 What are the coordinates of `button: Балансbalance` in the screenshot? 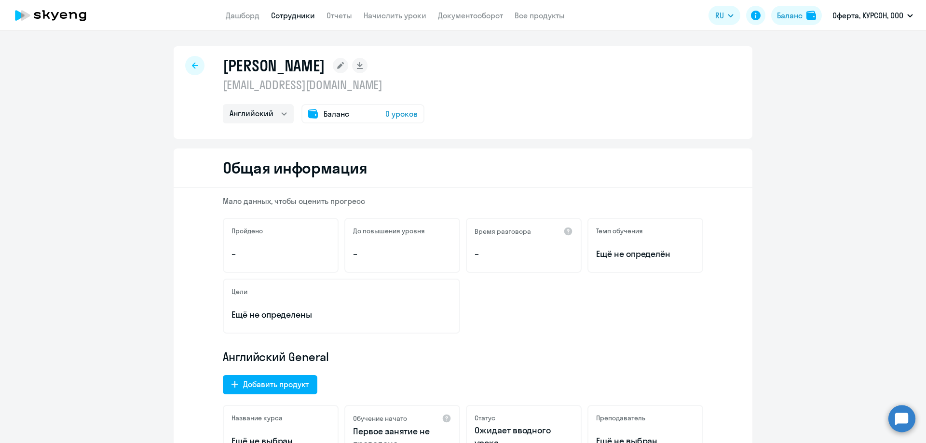 It's located at (796, 15).